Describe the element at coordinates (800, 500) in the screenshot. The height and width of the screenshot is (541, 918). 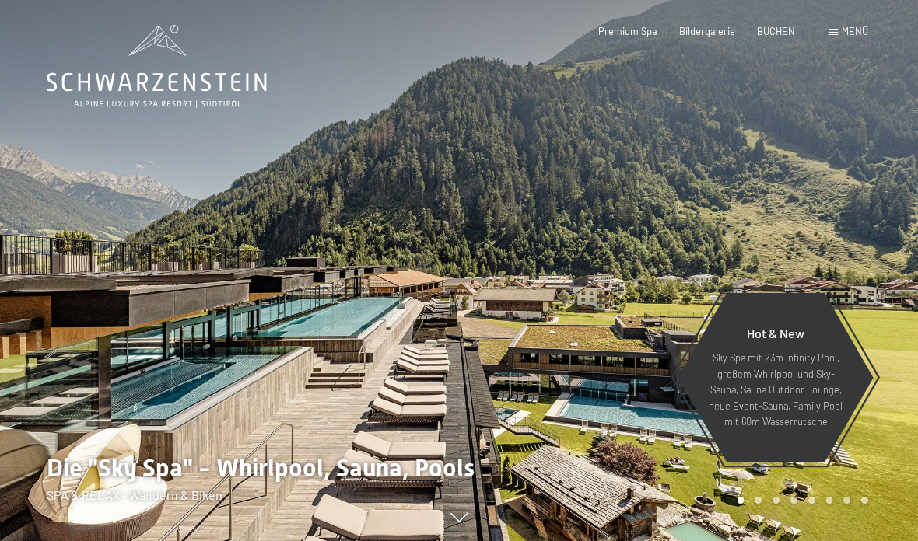
I see `div: Carousel Pagination` at that location.